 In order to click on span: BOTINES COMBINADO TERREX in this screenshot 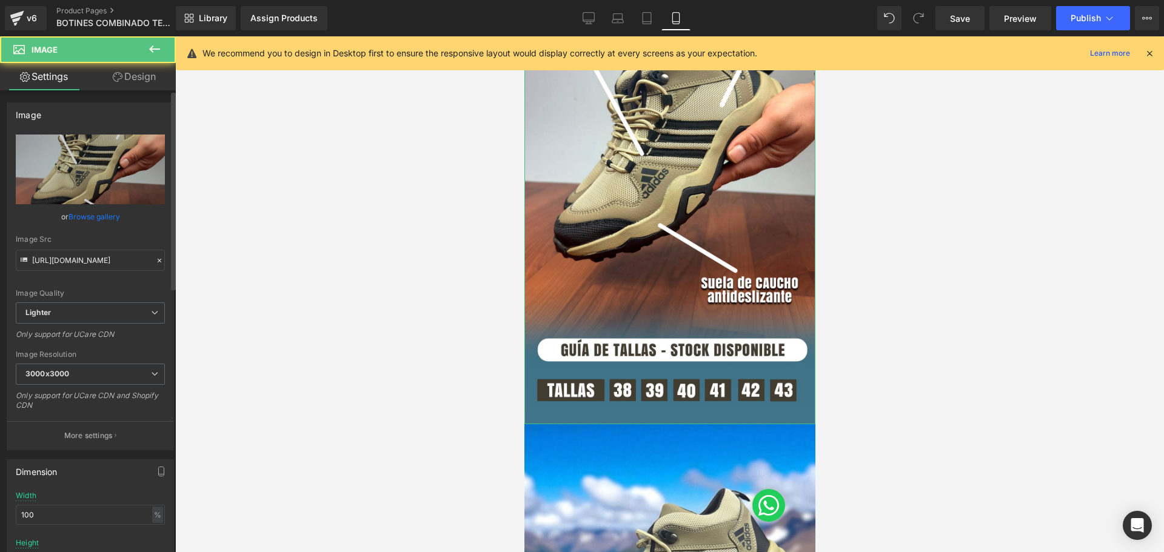, I will do `click(115, 23)`.